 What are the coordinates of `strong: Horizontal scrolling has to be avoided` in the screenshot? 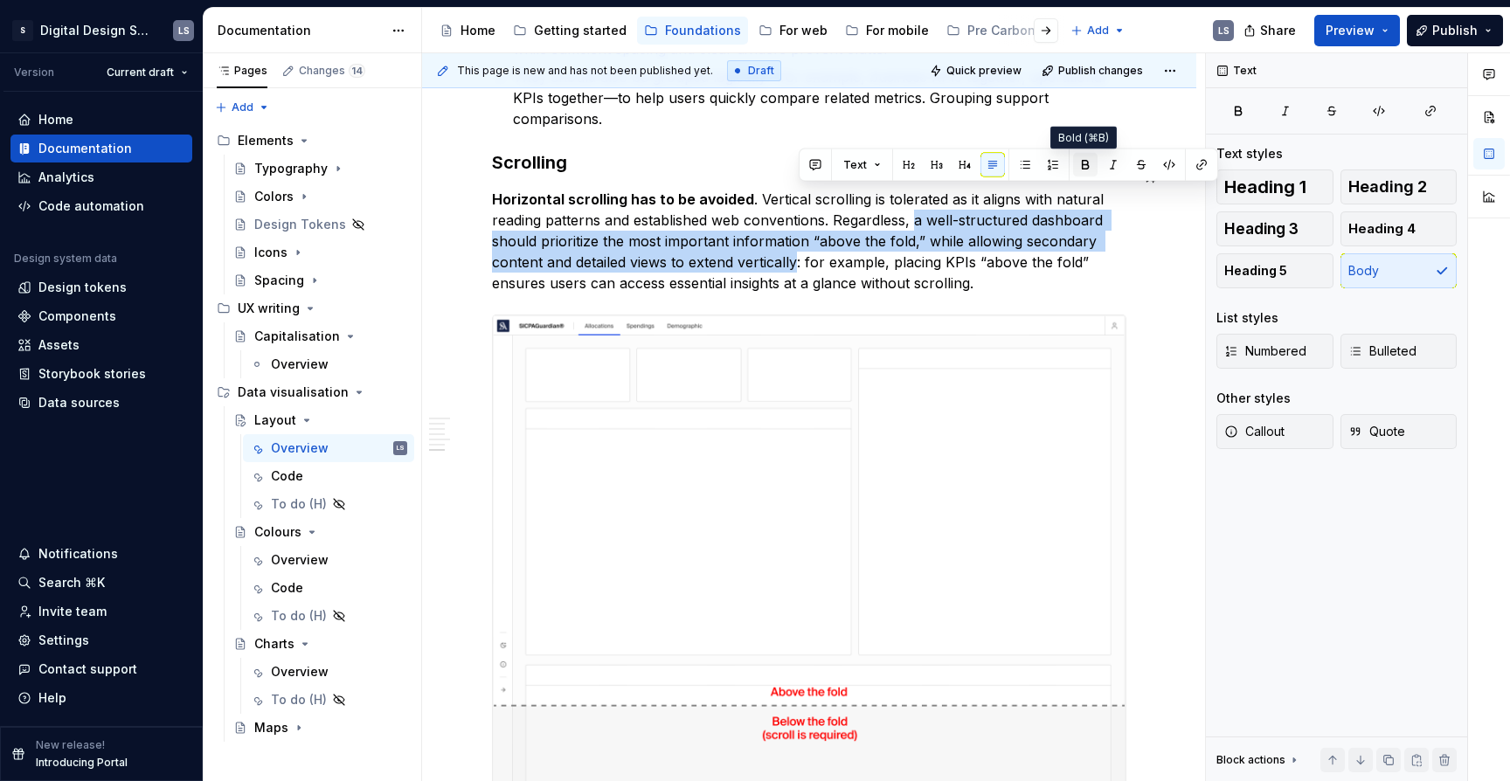 It's located at (623, 199).